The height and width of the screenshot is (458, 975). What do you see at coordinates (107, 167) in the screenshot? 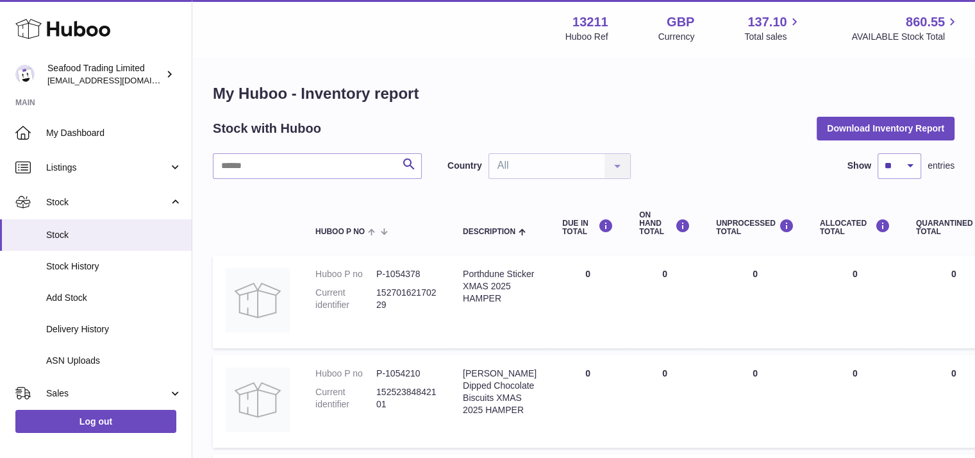
I see `span: Listings` at bounding box center [107, 167].